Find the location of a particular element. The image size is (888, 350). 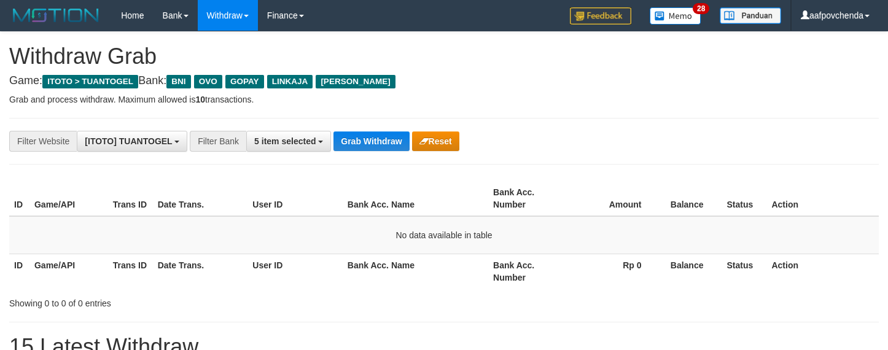

strong: 10 is located at coordinates (200, 100).